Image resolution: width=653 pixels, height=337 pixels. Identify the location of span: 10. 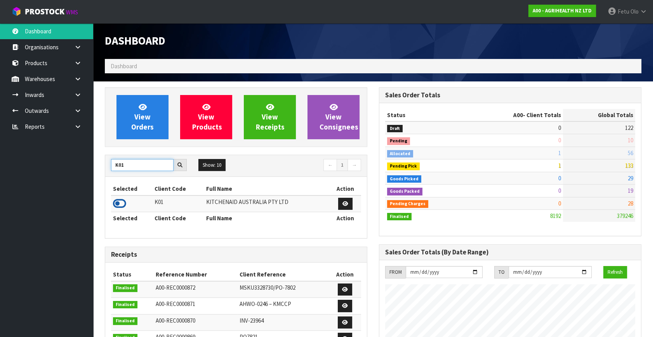
(630, 140).